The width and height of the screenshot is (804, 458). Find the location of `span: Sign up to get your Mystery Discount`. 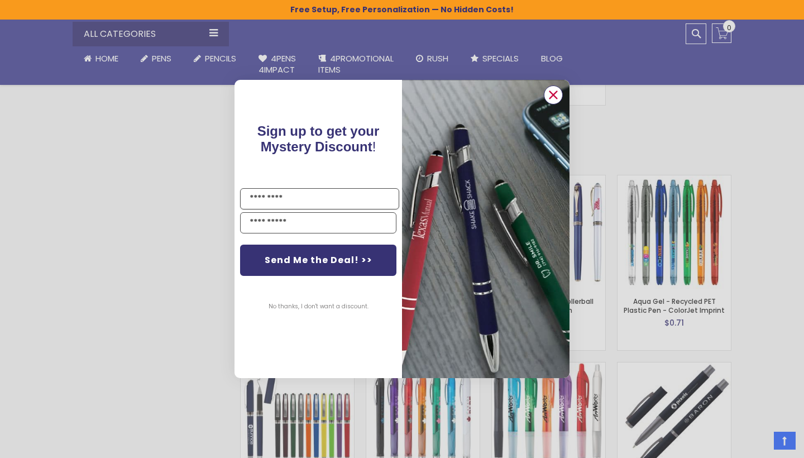

span: Sign up to get your Mystery Discount is located at coordinates (318, 138).